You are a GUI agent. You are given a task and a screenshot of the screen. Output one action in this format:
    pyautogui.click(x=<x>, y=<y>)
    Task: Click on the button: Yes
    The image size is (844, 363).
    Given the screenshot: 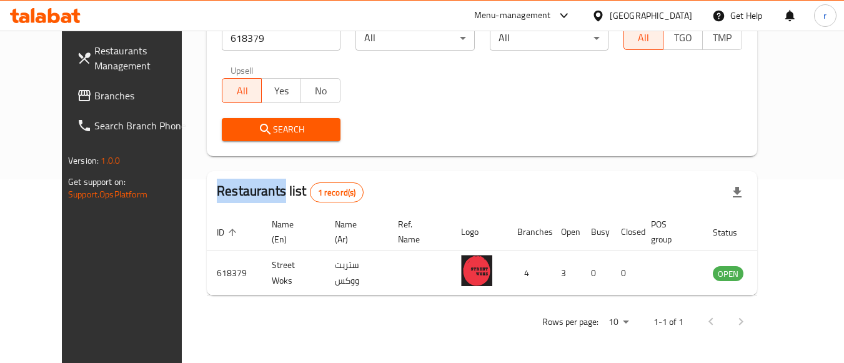 What is the action you would take?
    pyautogui.click(x=281, y=91)
    